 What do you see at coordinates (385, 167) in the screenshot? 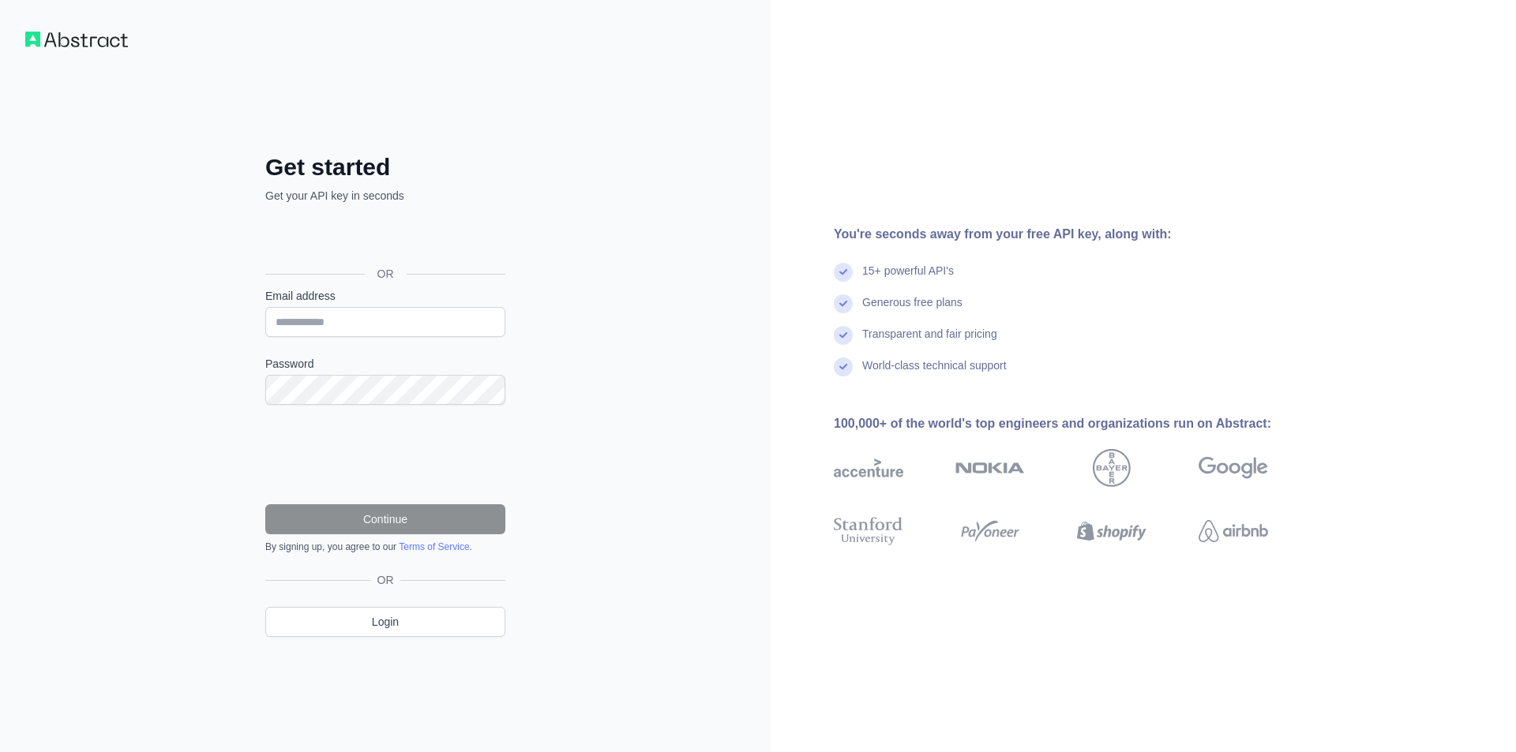
I see `h2: Get started` at bounding box center [385, 167].